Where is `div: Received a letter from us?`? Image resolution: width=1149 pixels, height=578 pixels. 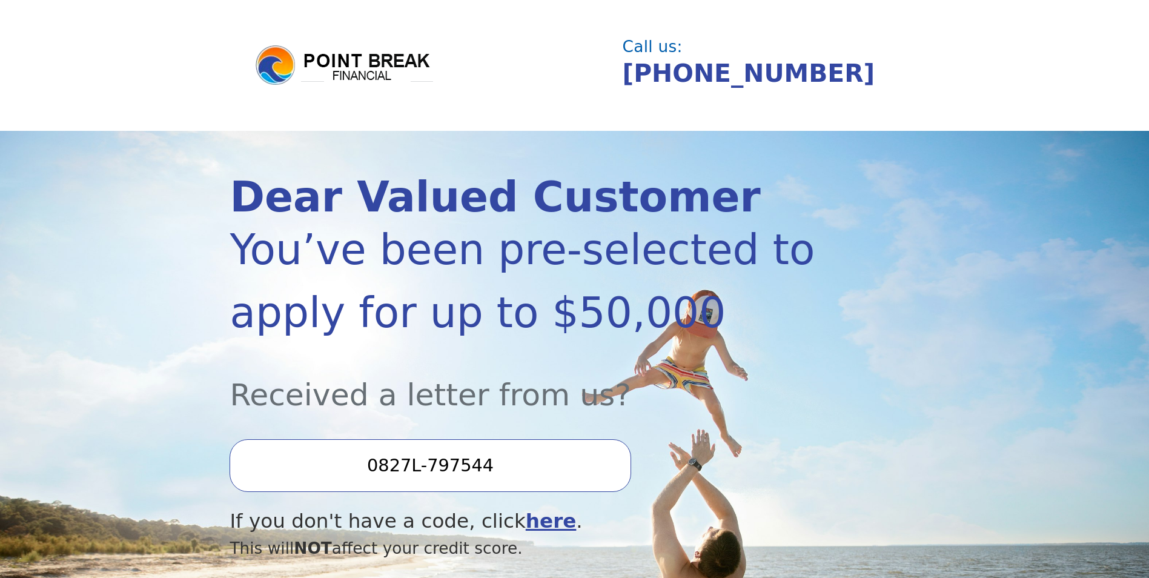 div: Received a letter from us? is located at coordinates (522, 381).